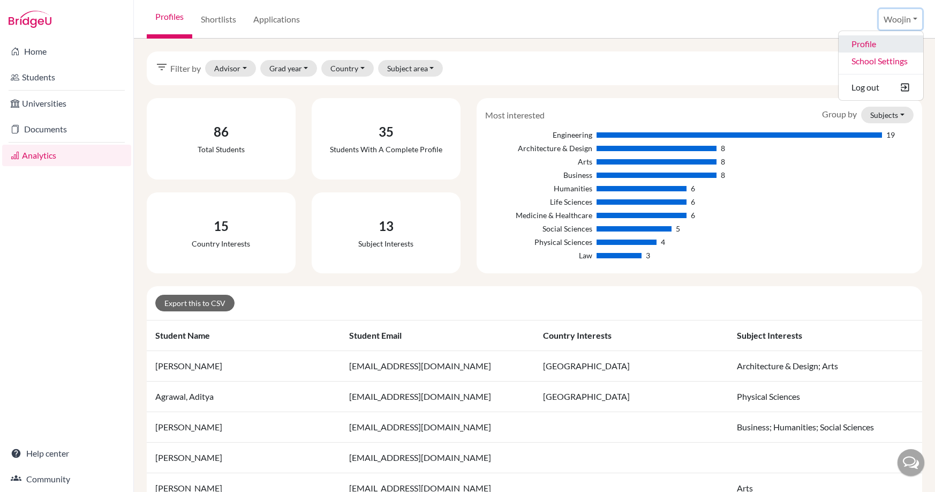 This screenshot has height=492, width=935. What do you see at coordinates (386, 243) in the screenshot?
I see `div: Subject interests` at bounding box center [386, 243].